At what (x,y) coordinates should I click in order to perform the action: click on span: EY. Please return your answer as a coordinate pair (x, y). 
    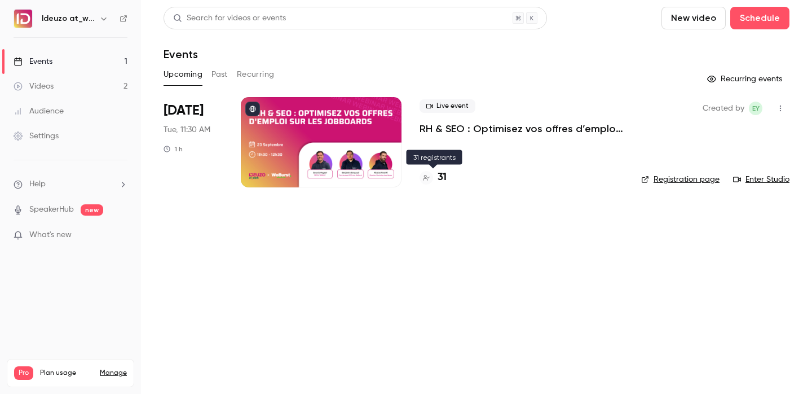
    Looking at the image, I should click on (756, 108).